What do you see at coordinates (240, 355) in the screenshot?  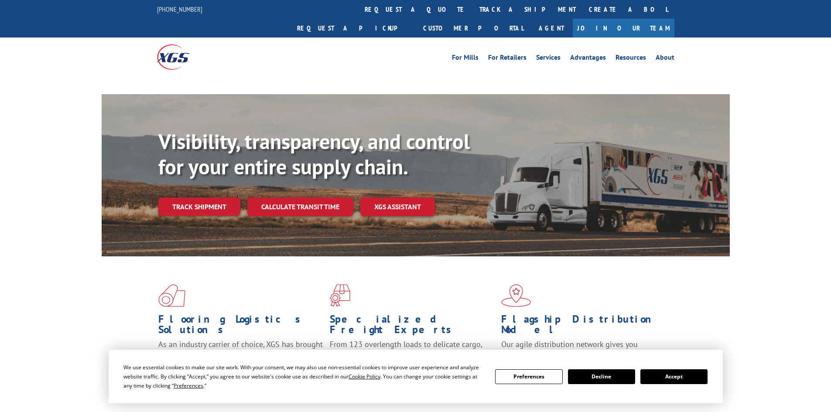 I see `span: As an industry carrier of choice, XGS has brought innovation and dedication to flooring logistics...` at bounding box center [240, 355].